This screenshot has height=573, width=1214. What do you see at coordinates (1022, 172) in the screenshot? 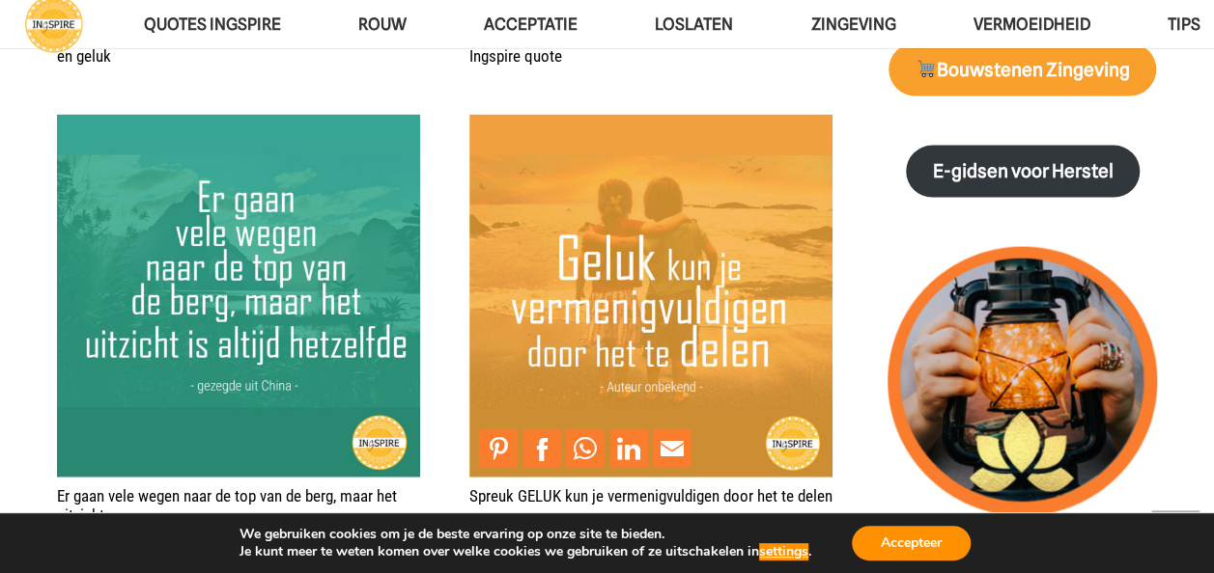
I see `a: E-gidsen voor Herstel` at bounding box center [1022, 172].